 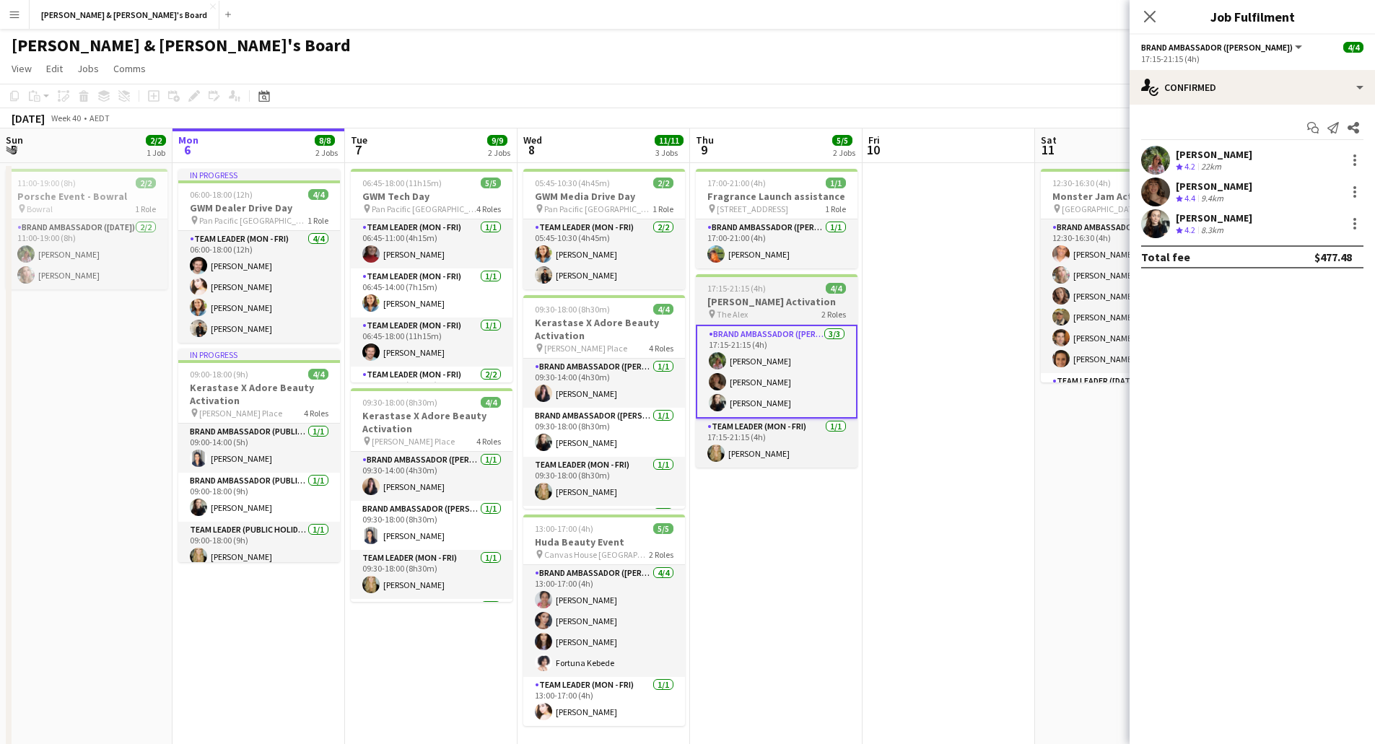 I want to click on span: 8/8, so click(x=325, y=140).